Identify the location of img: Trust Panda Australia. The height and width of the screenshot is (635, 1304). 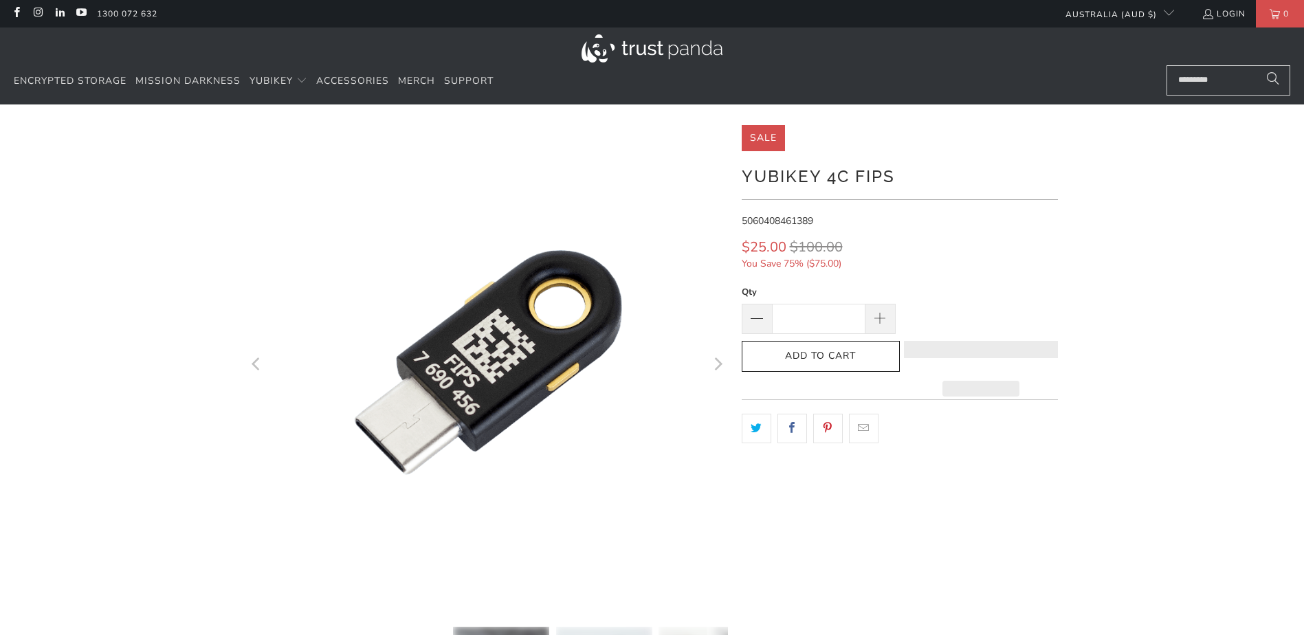
(652, 48).